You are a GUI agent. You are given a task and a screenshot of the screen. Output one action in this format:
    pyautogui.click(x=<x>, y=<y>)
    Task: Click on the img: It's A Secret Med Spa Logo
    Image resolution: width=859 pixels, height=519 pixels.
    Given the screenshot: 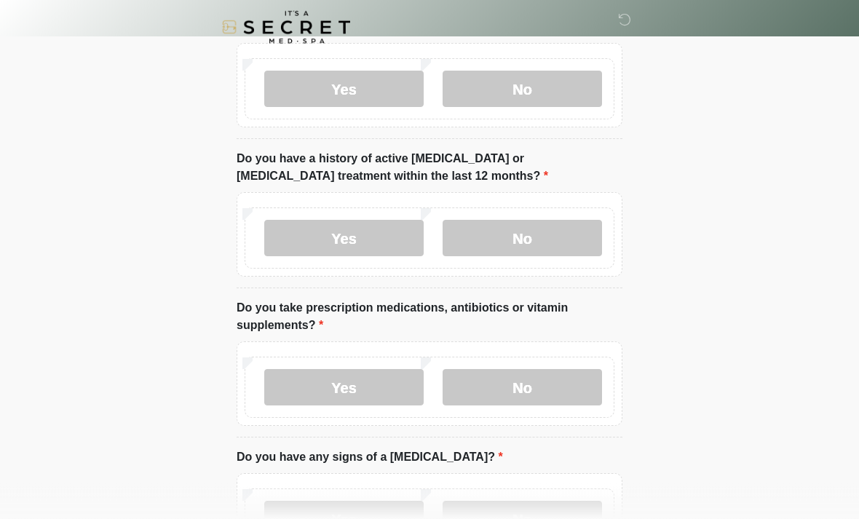 What is the action you would take?
    pyautogui.click(x=286, y=27)
    